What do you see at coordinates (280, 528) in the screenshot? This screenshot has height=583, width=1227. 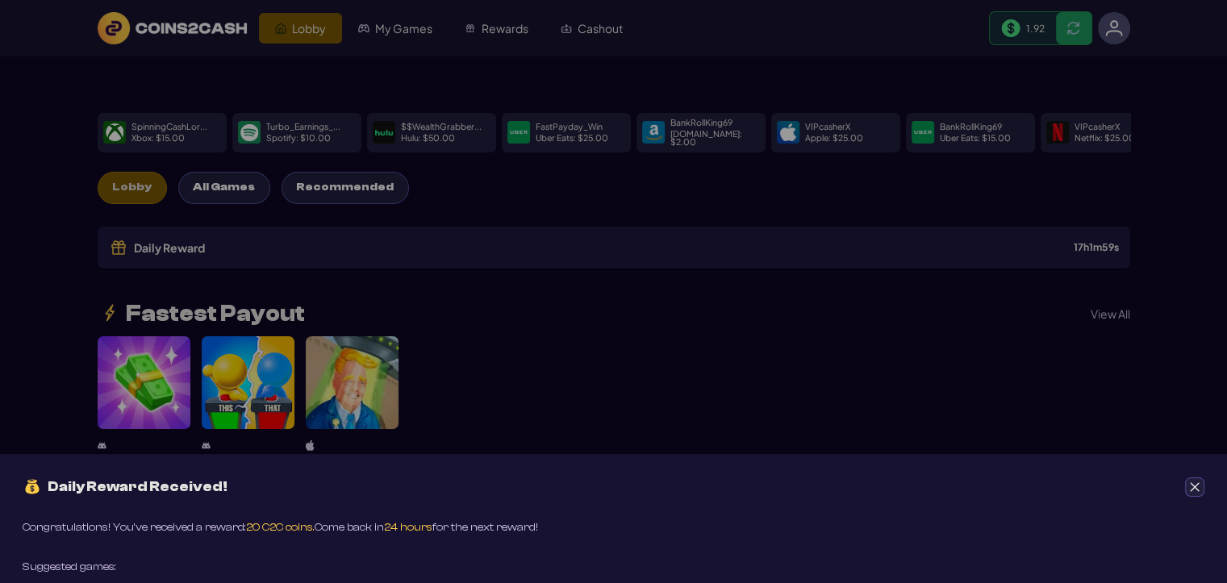 I see `div: Congratulations! You’ve received a reward: Come back in for the next reward!` at bounding box center [280, 528].